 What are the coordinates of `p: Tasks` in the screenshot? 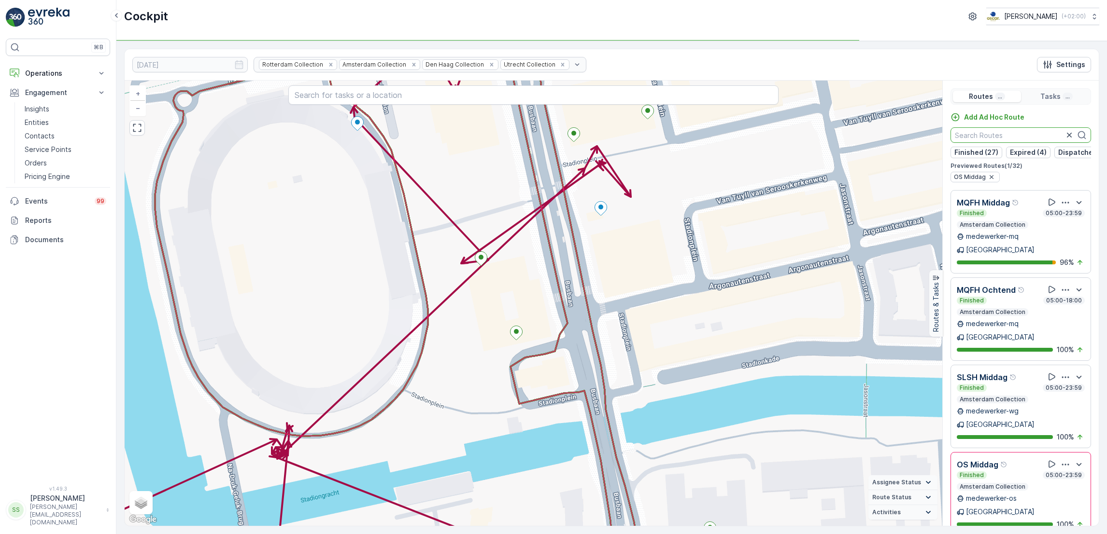 It's located at (1050, 97).